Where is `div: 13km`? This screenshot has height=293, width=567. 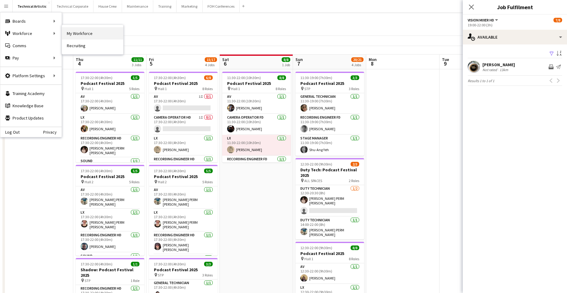
div: 13km is located at coordinates (504, 70).